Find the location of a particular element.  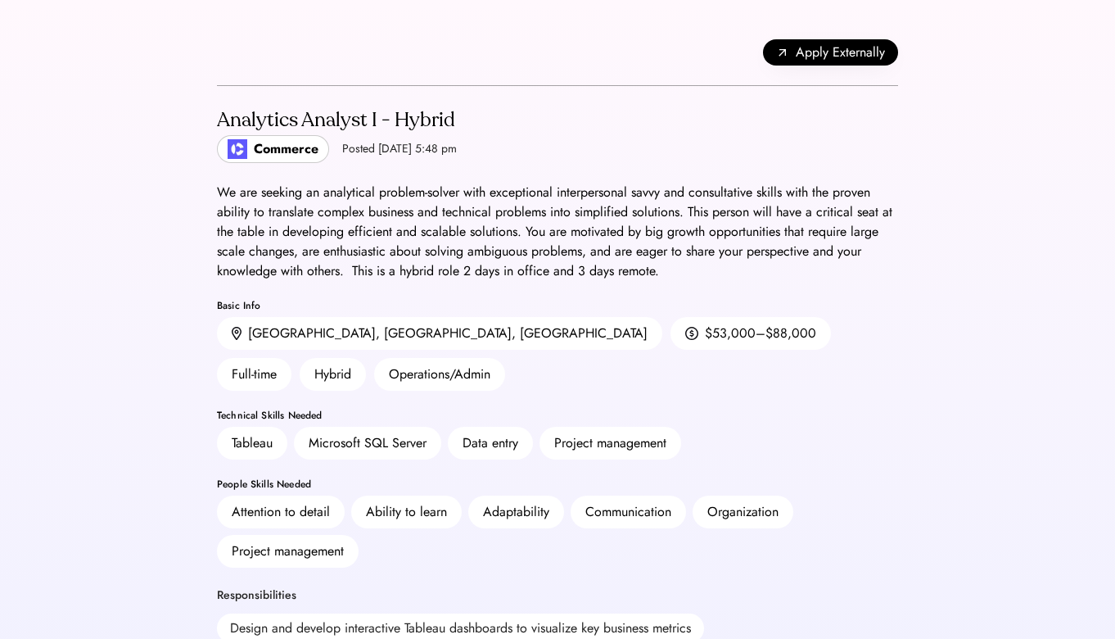

div: Responsibilities is located at coordinates (256, 595).